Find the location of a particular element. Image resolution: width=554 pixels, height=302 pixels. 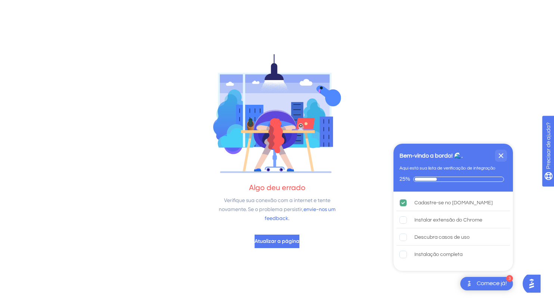

font: Instalação completa is located at coordinates (439, 254).